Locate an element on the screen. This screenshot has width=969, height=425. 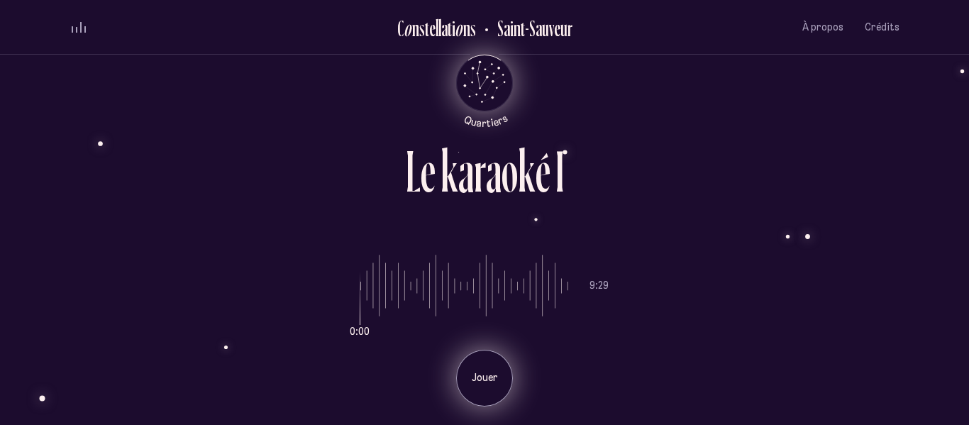
button: Retour au Quartier is located at coordinates (524, 27).